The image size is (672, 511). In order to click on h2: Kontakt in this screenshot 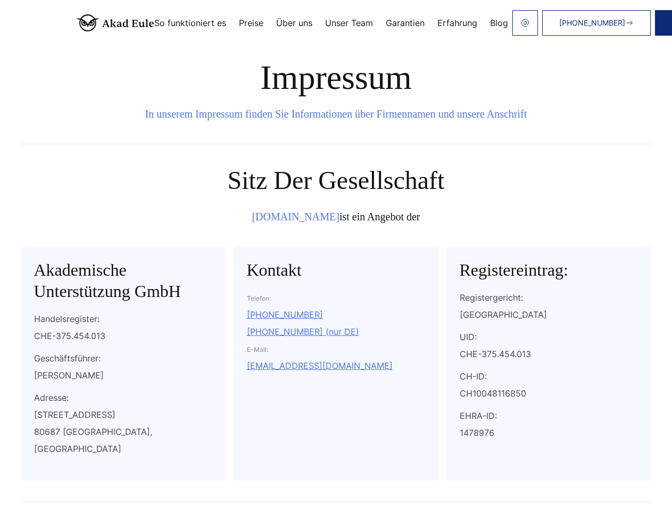, I will do `click(336, 270)`.